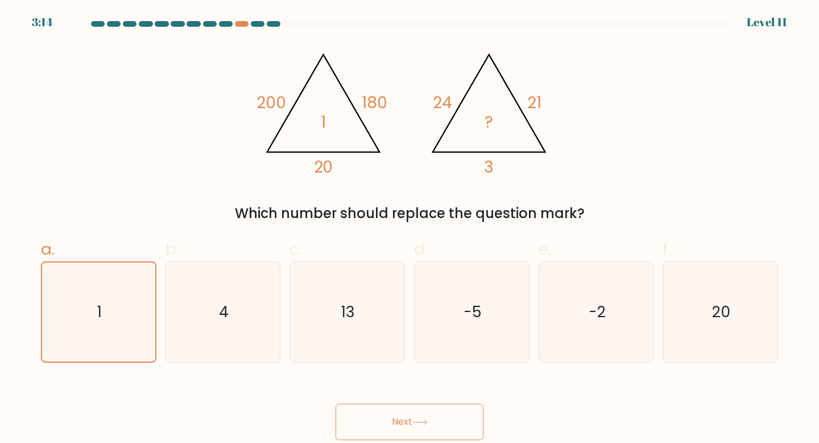 This screenshot has height=443, width=819. Describe the element at coordinates (535, 103) in the screenshot. I see `tspan: 21` at that location.